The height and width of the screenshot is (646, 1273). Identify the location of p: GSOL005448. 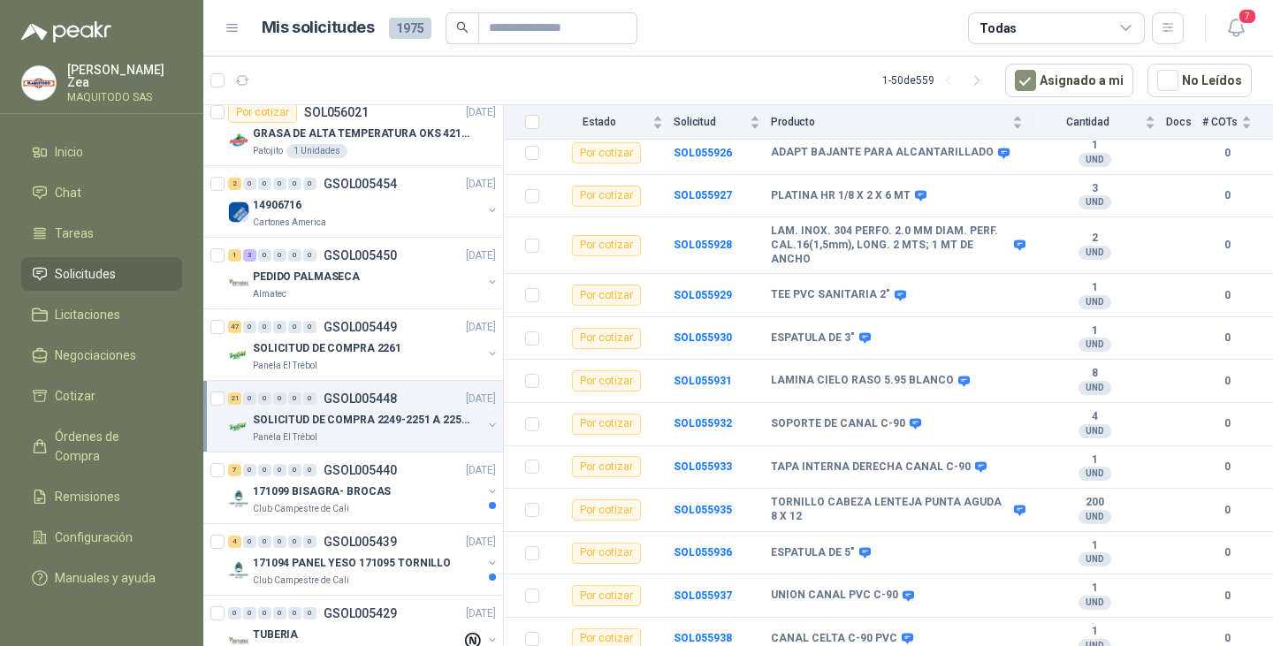
(360, 399).